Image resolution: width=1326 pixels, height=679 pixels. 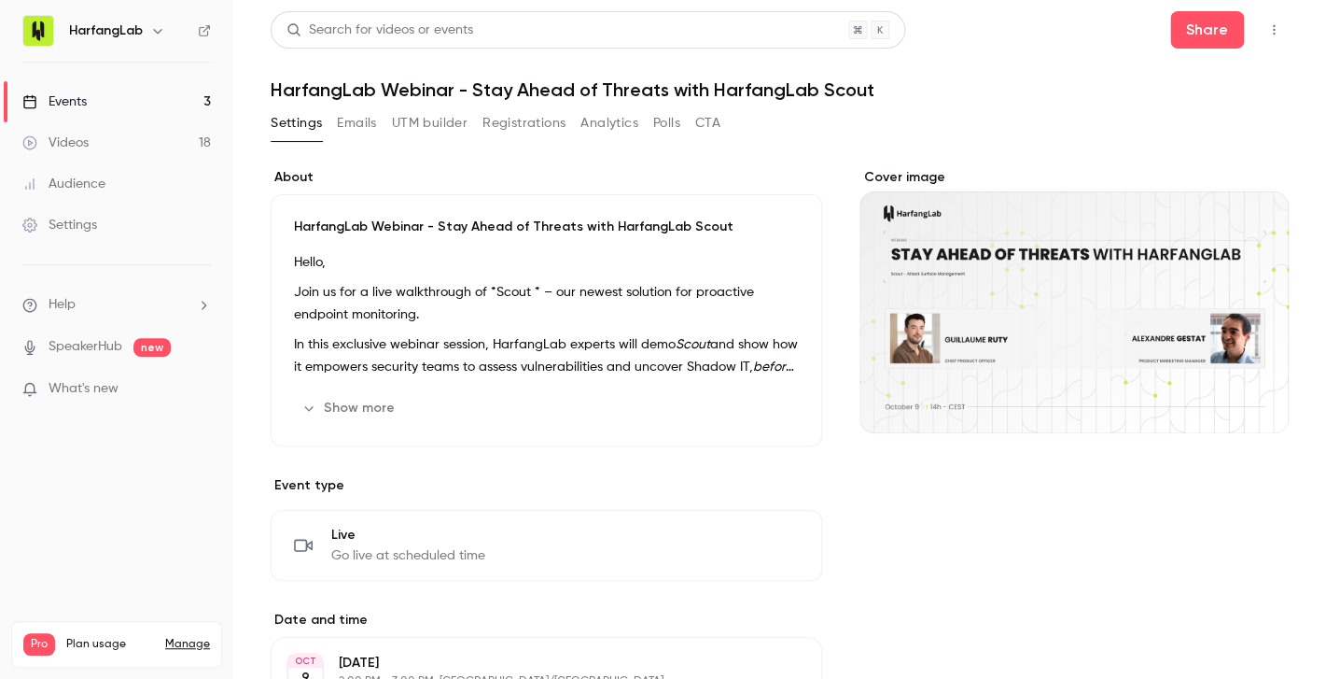 I want to click on div: Search for videos or events, so click(x=380, y=30).